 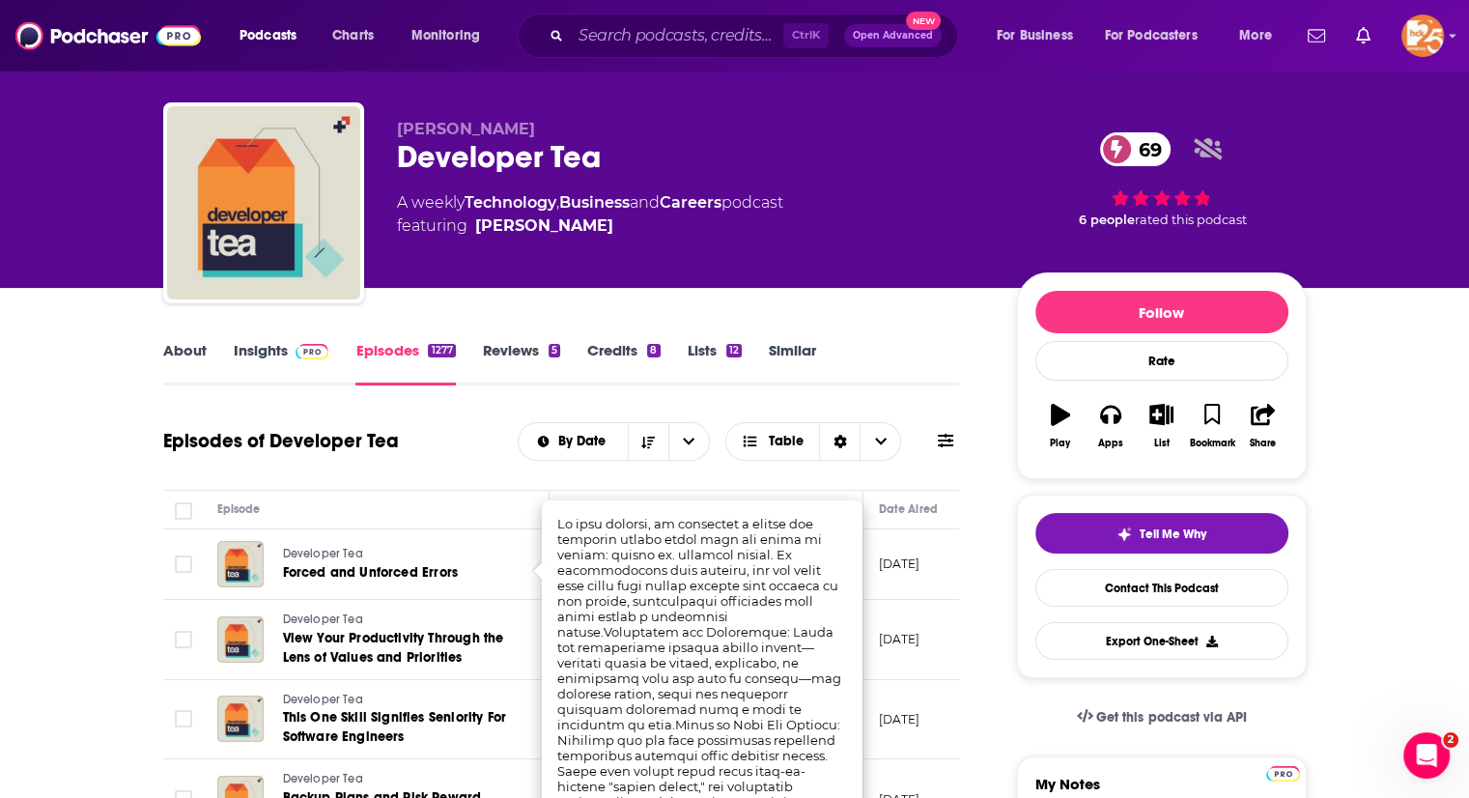 I want to click on a: This One Skill Signifies Seniority For Software Engineers, so click(x=399, y=727).